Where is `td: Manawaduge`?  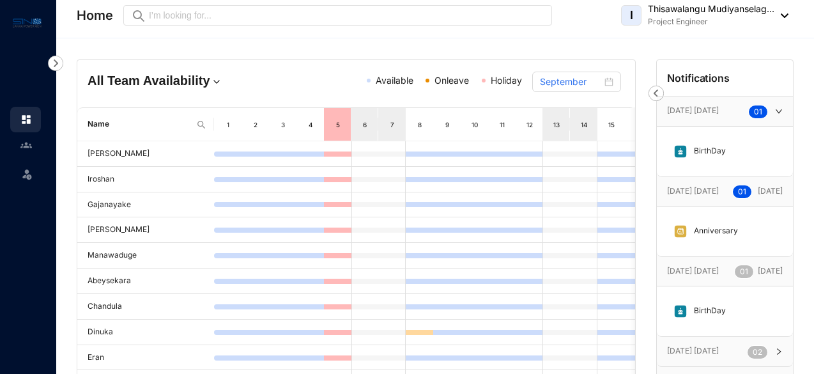 td: Manawaduge is located at coordinates (146, 256).